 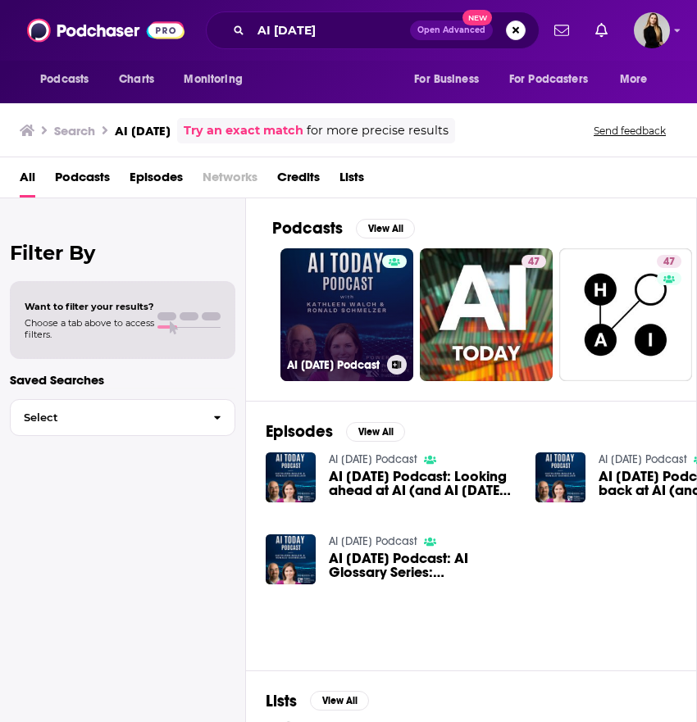 I want to click on h3: Search, so click(x=75, y=130).